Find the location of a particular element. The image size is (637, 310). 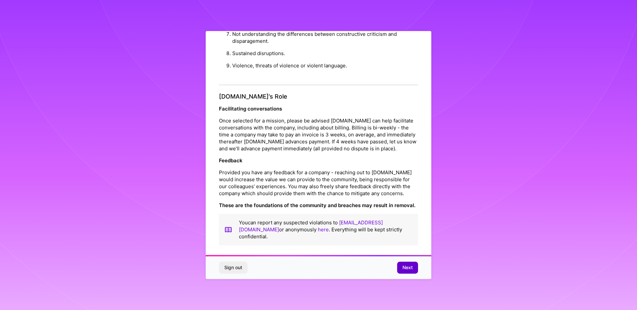

button: Sign out is located at coordinates (233, 268).